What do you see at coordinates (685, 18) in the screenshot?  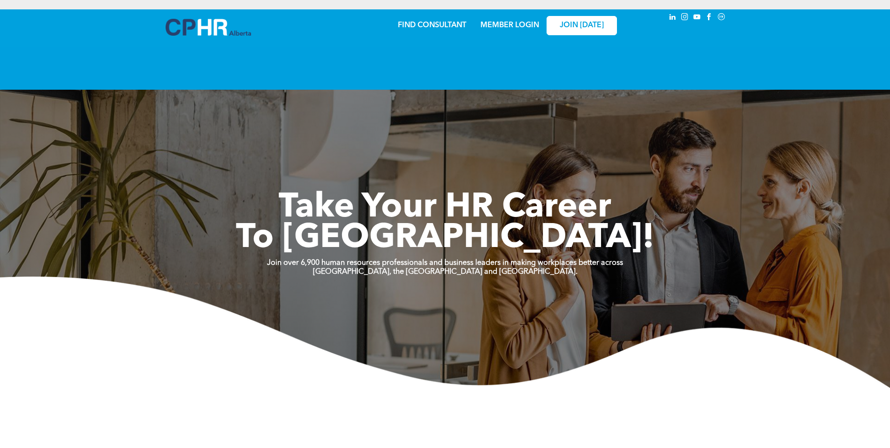 I see `a: instagram` at bounding box center [685, 18].